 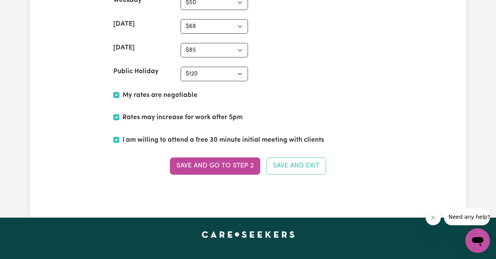 I want to click on button: Save and Exit, so click(x=296, y=166).